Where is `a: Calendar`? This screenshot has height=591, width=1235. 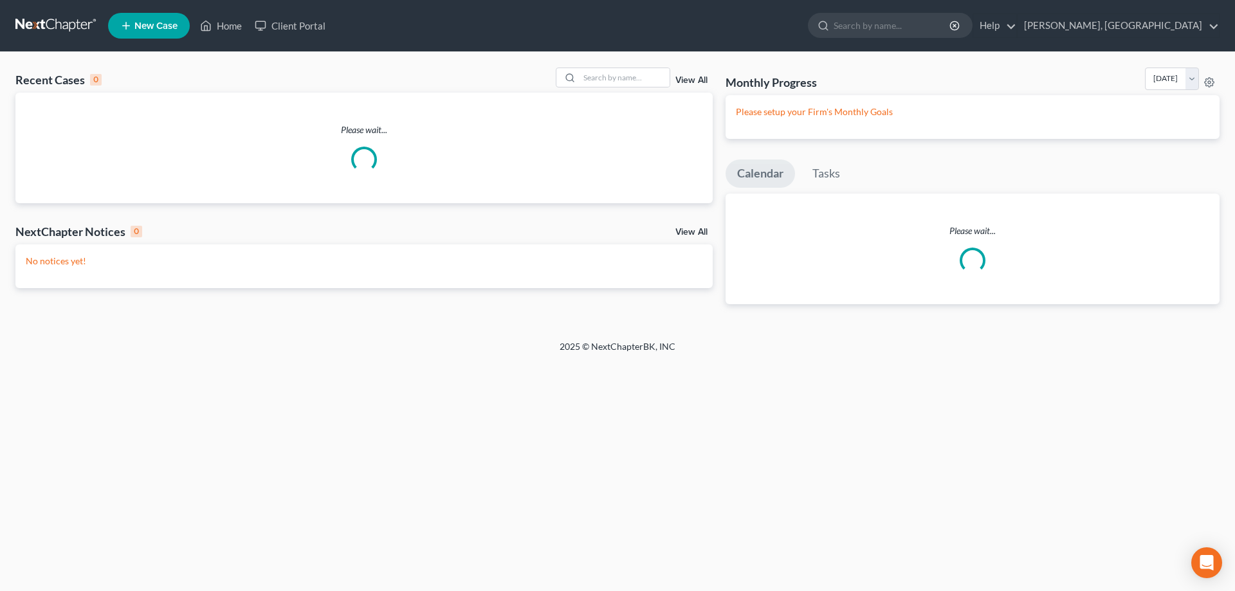
a: Calendar is located at coordinates (760, 174).